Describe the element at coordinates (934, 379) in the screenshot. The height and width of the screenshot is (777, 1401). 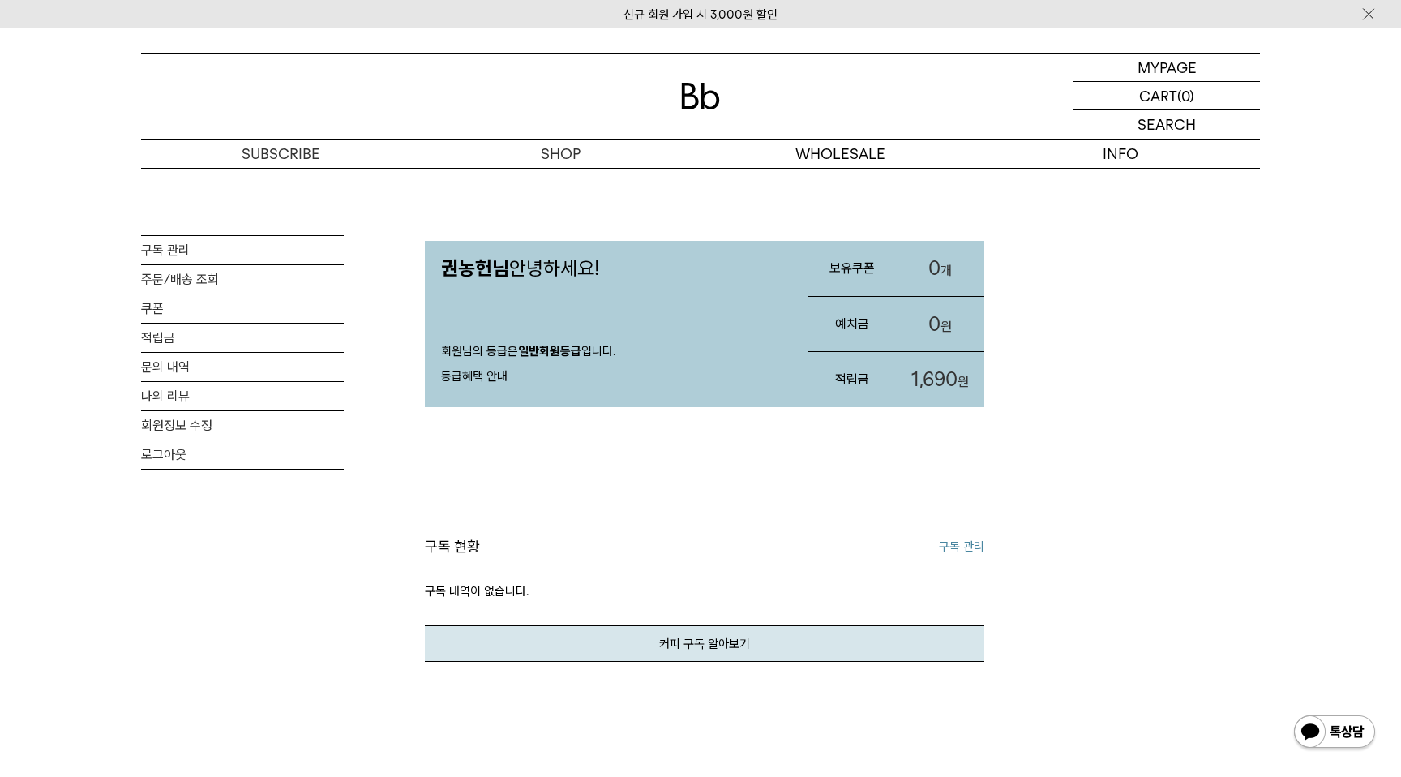
I see `span: 1,690` at that location.